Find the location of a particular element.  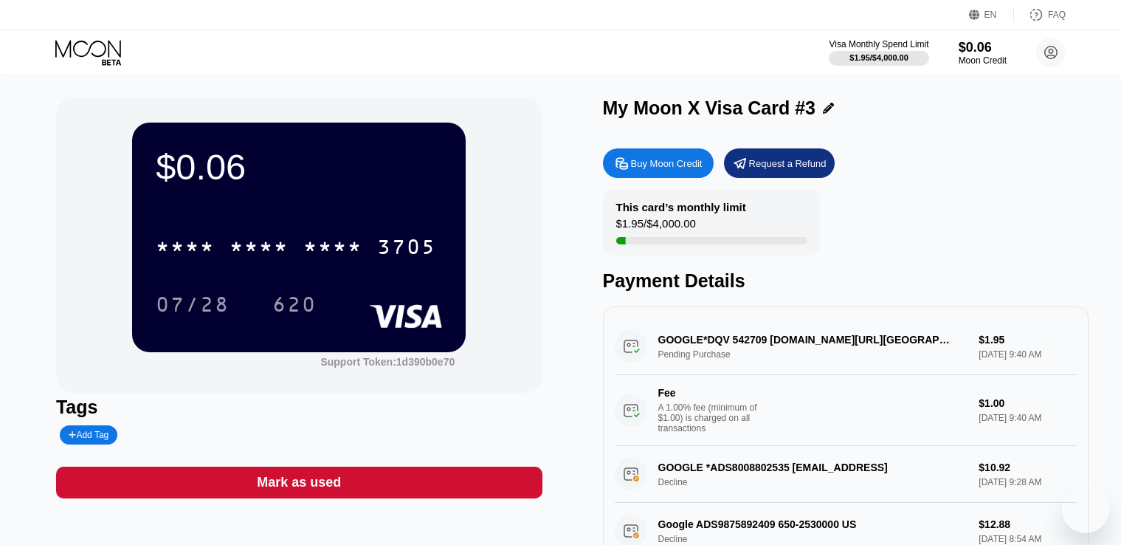

div: Support Token:1d390b0e70 is located at coordinates (387, 362).